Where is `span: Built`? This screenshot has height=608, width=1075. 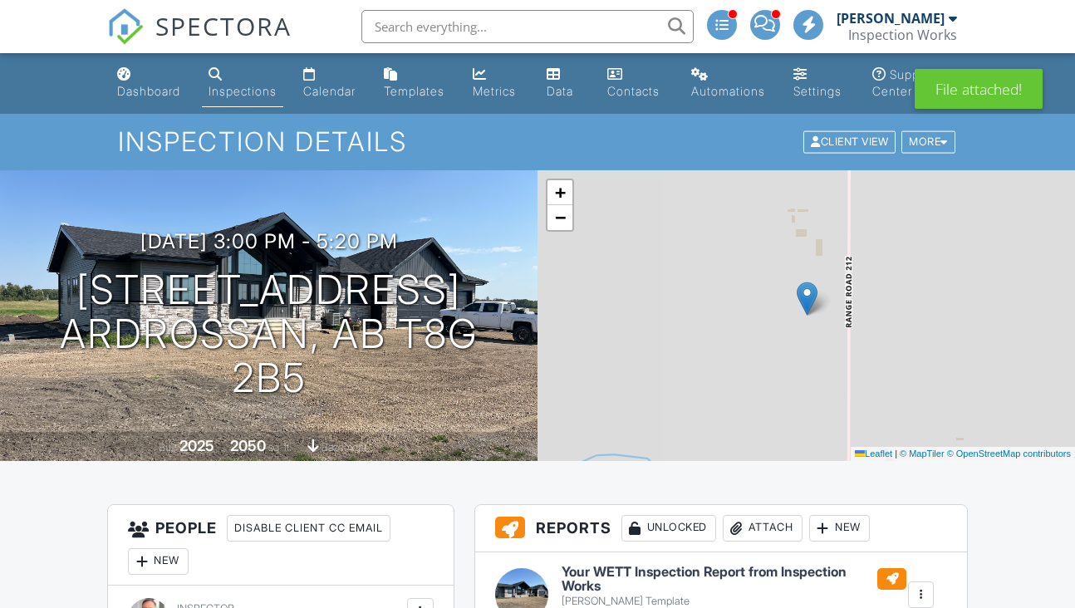
span: Built is located at coordinates (168, 447).